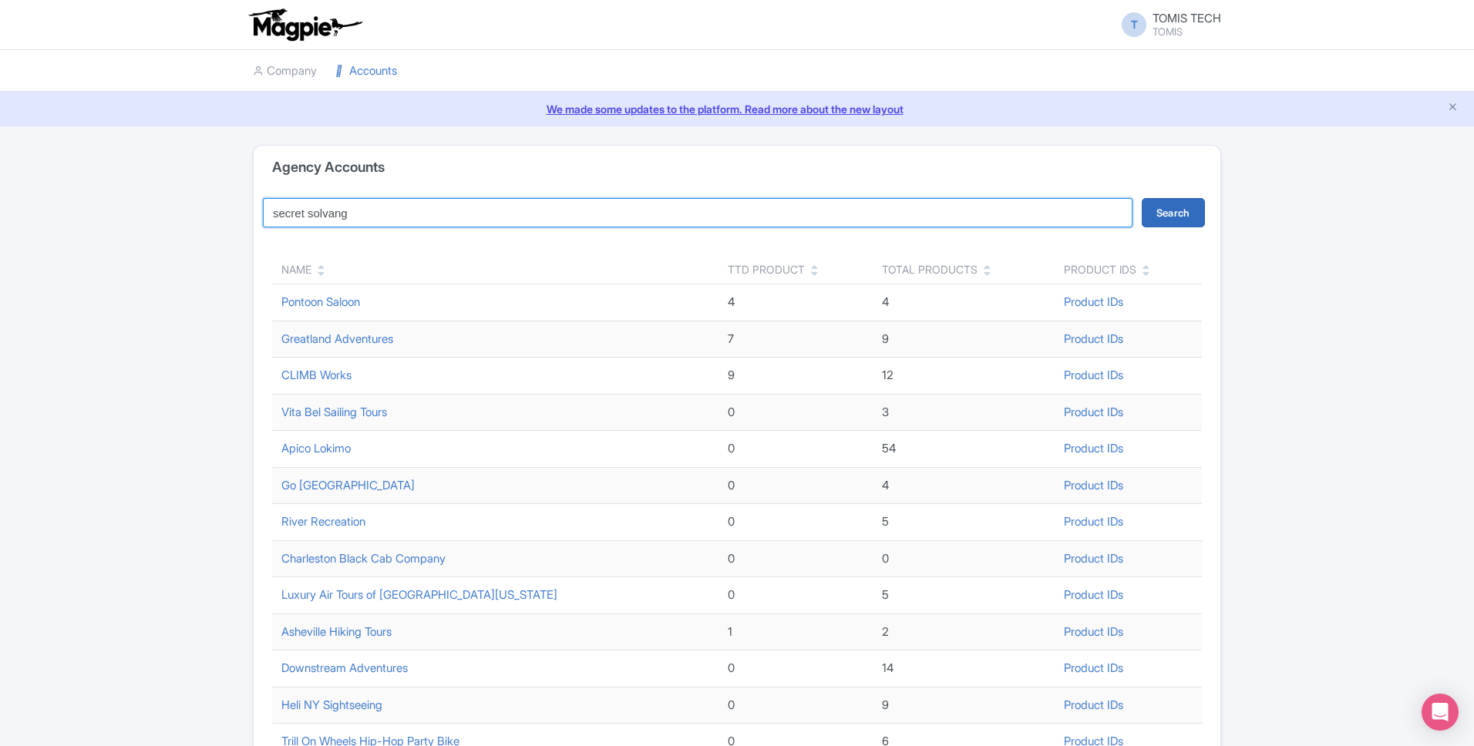 This screenshot has width=1474, height=746. Describe the element at coordinates (930, 269) in the screenshot. I see `div: Total Products` at that location.